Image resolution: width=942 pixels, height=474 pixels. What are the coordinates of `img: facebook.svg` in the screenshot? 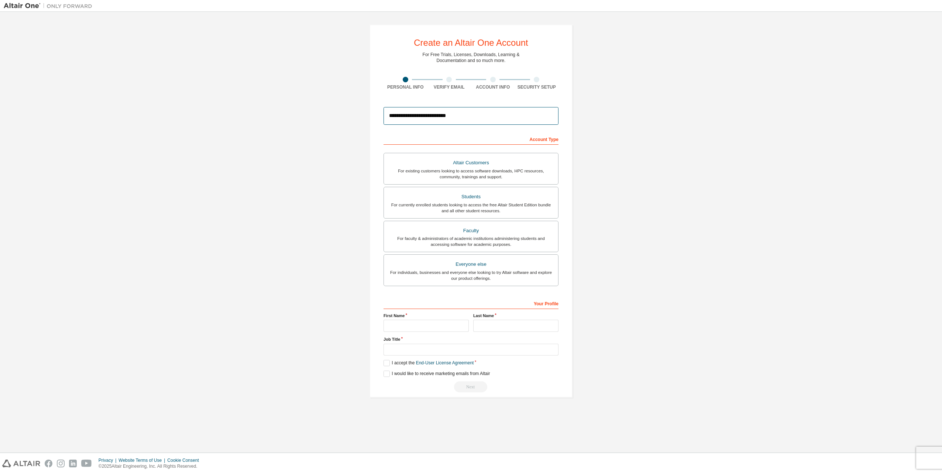 It's located at (48, 463).